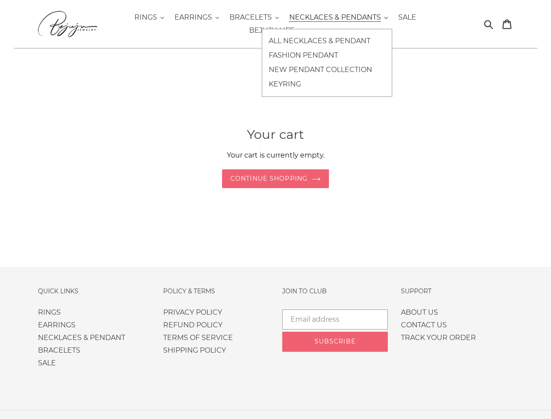 The width and height of the screenshot is (551, 419). What do you see at coordinates (193, 325) in the screenshot?
I see `a: REFUND POLICY` at bounding box center [193, 325].